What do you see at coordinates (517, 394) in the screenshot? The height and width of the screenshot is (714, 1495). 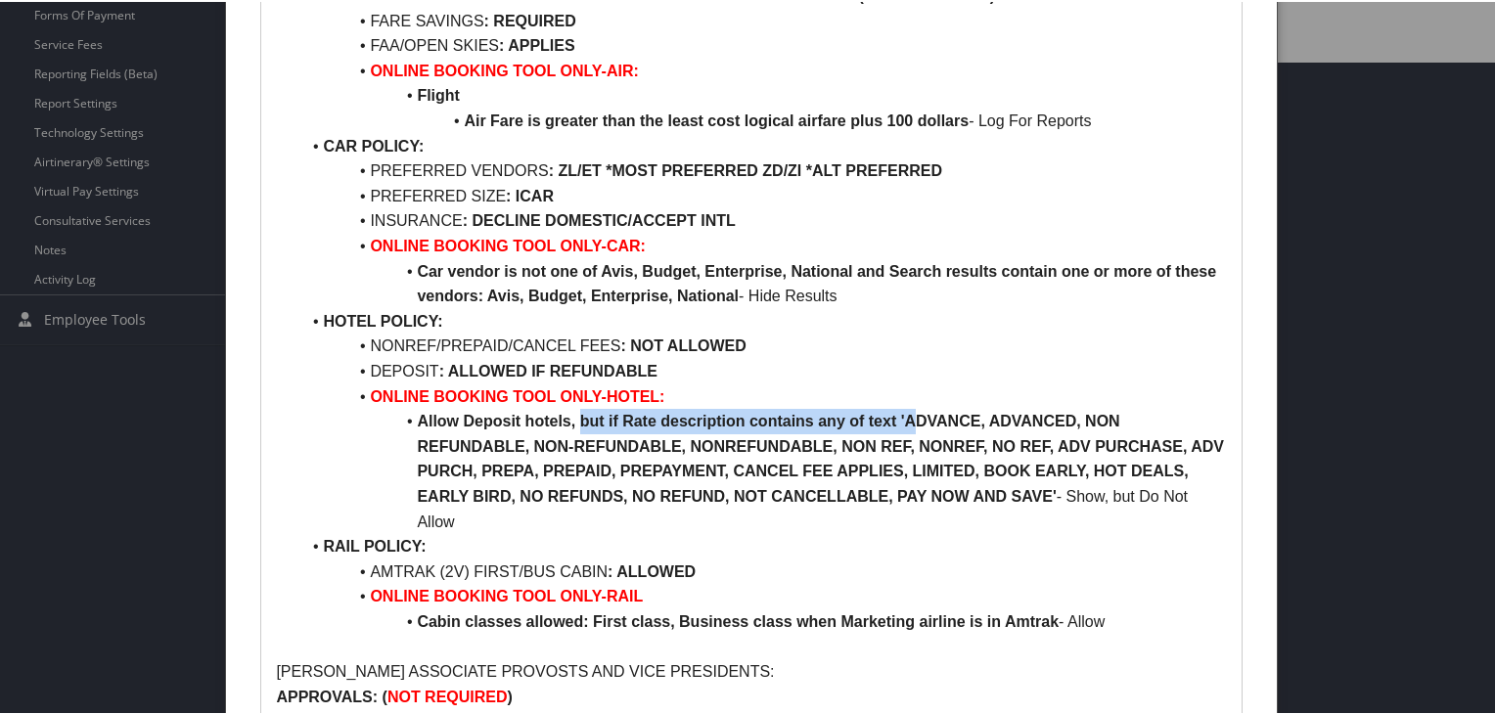 I see `strong: ONLINE BOOKING TOOL ONLY-HOTEL:` at bounding box center [517, 394].